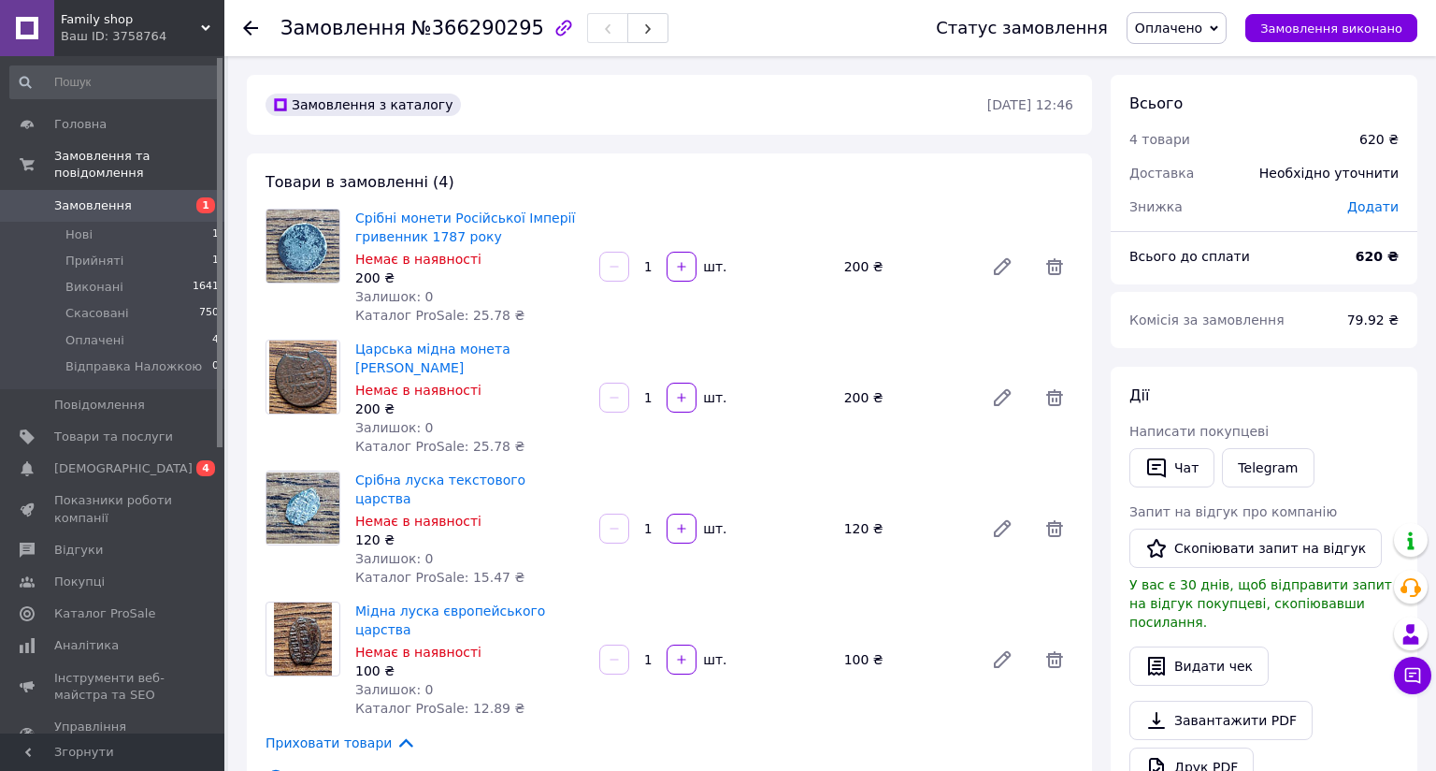 The height and width of the screenshot is (771, 1436). Describe the element at coordinates (113, 686) in the screenshot. I see `span: Інструменти веб-майстра та SEO` at that location.